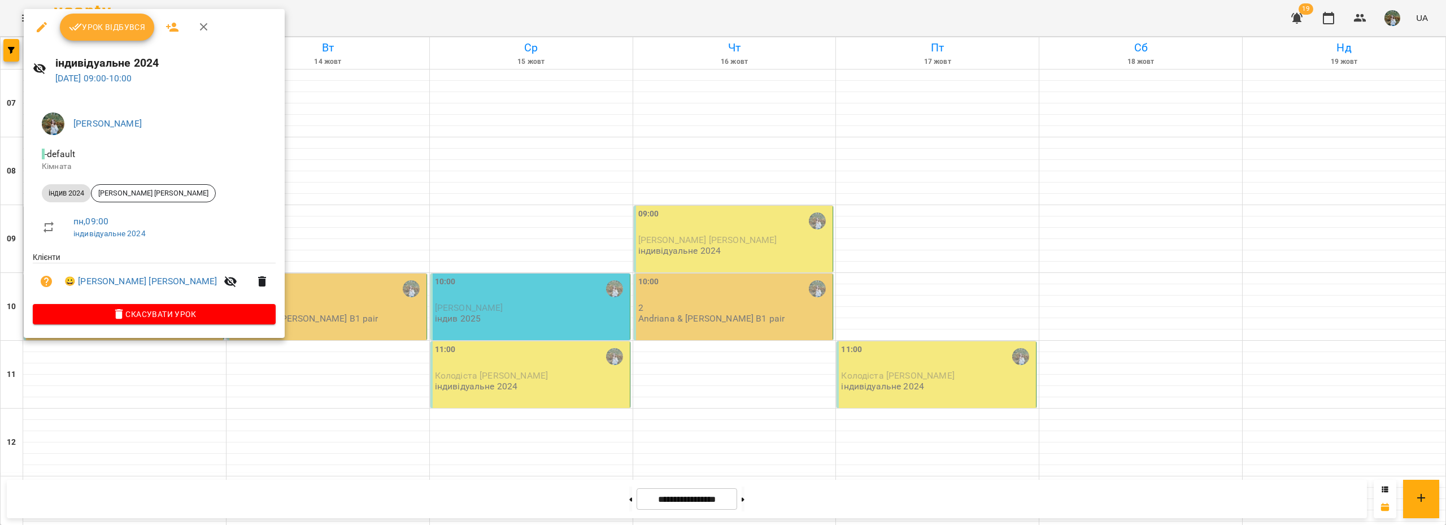 The height and width of the screenshot is (525, 1446). I want to click on h6: індивідуальне 2024, so click(166, 63).